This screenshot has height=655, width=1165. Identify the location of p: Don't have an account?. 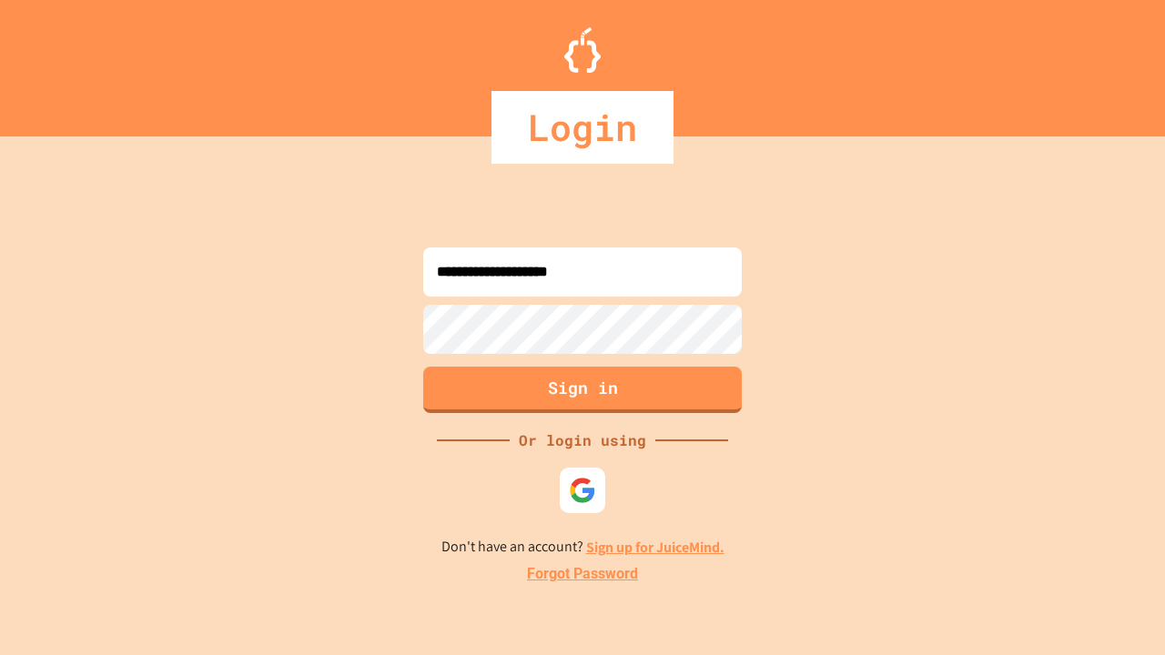
(582, 547).